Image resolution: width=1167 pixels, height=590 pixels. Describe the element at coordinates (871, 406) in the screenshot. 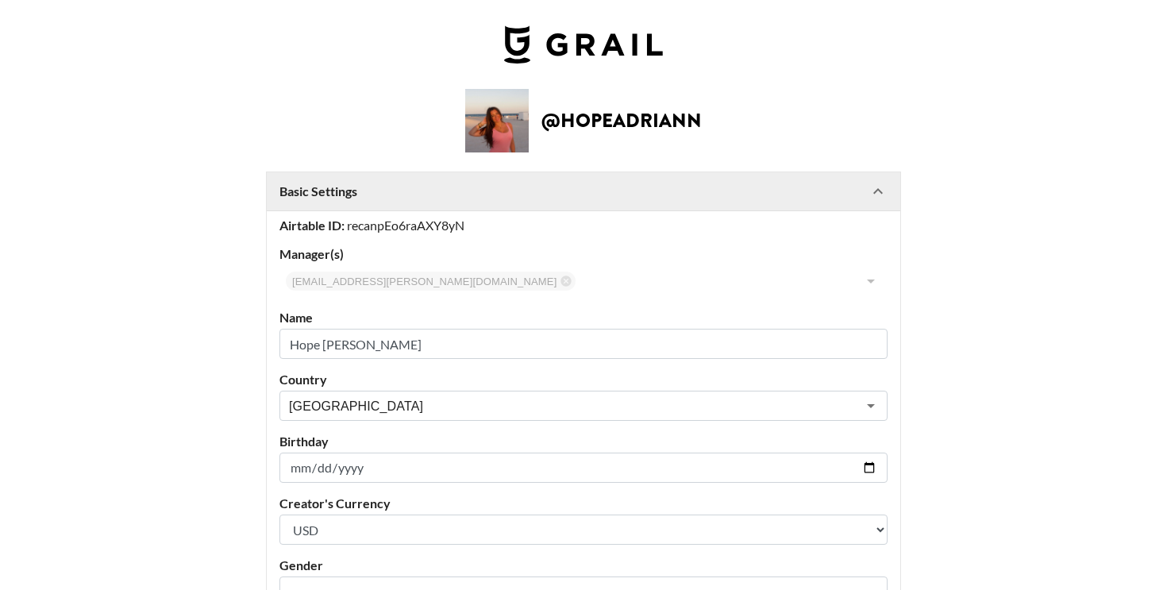

I see `button: Open` at that location.